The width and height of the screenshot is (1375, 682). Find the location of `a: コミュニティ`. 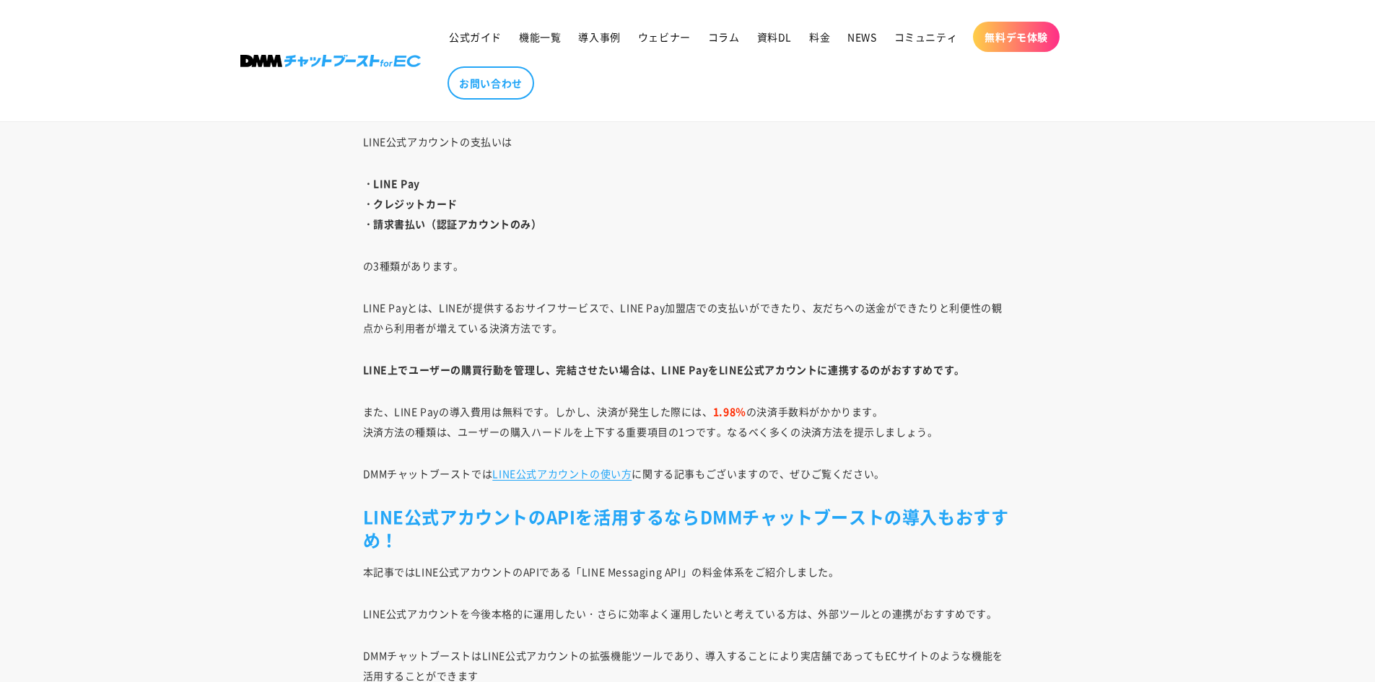

a: コミュニティ is located at coordinates (926, 37).